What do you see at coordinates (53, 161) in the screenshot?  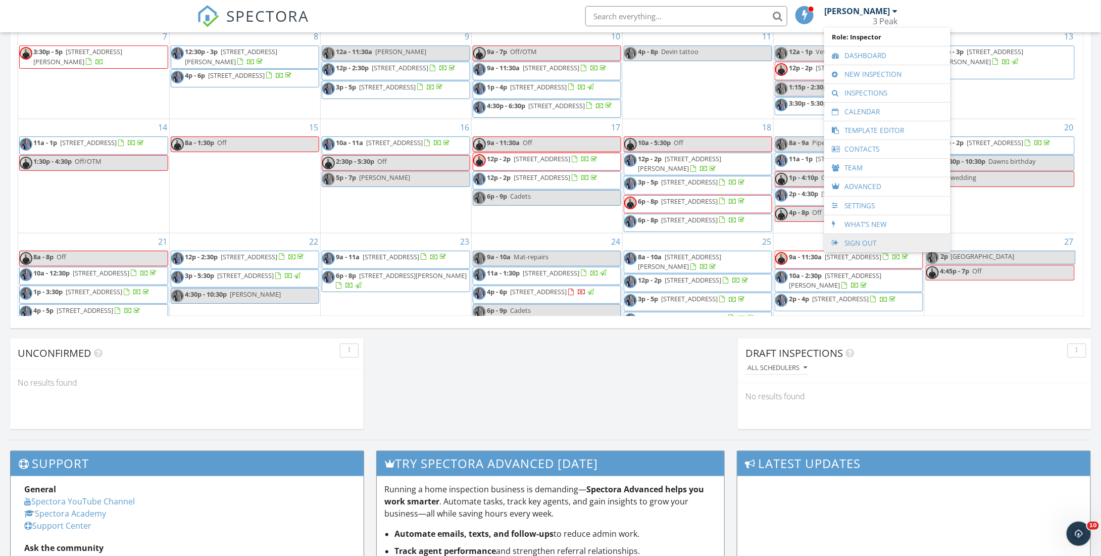 I see `span: 1:30p - 4:30p` at bounding box center [53, 161].